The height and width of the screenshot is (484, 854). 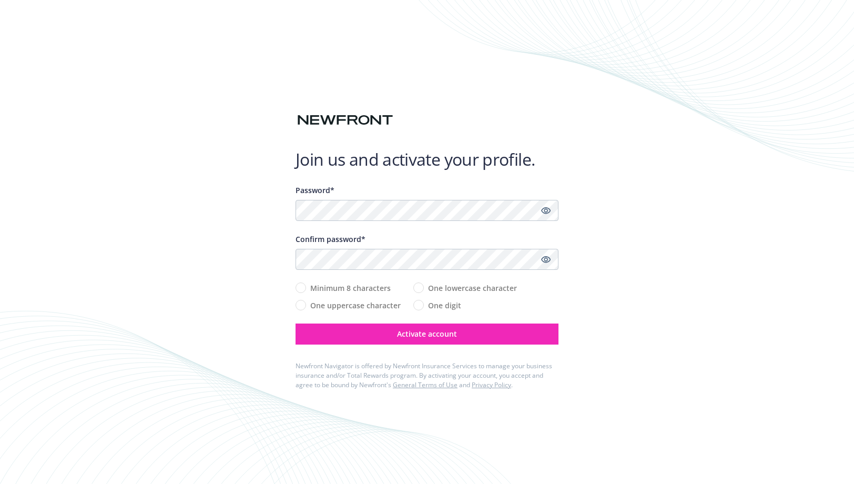 I want to click on h1: Join us and activate your profile., so click(x=427, y=159).